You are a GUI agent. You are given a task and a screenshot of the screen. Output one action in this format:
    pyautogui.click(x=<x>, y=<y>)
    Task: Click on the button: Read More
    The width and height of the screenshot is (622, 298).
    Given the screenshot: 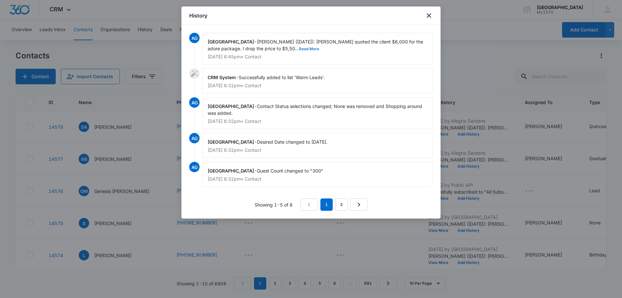 What is the action you would take?
    pyautogui.click(x=309, y=49)
    